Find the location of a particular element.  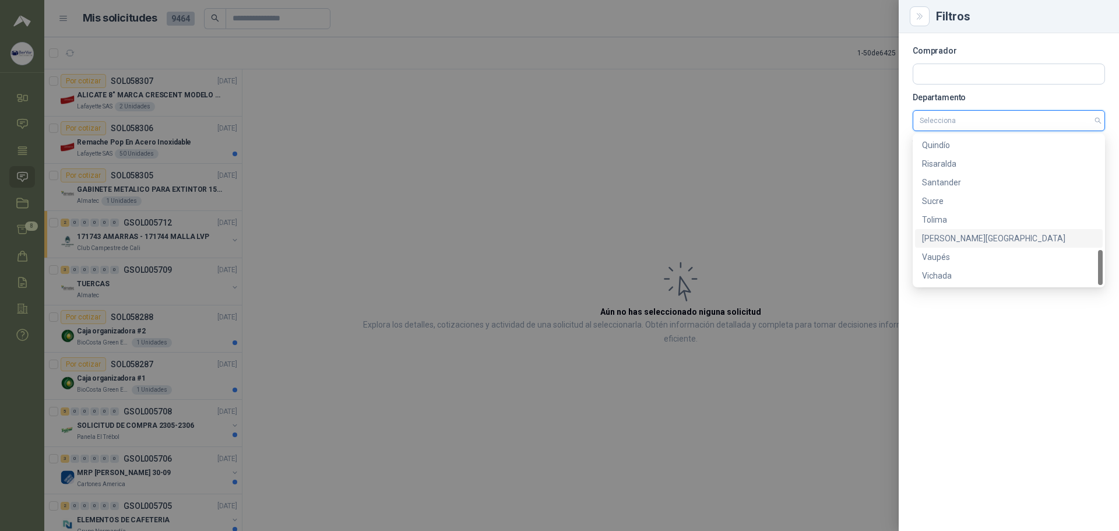

div: Santander is located at coordinates (1009, 182).